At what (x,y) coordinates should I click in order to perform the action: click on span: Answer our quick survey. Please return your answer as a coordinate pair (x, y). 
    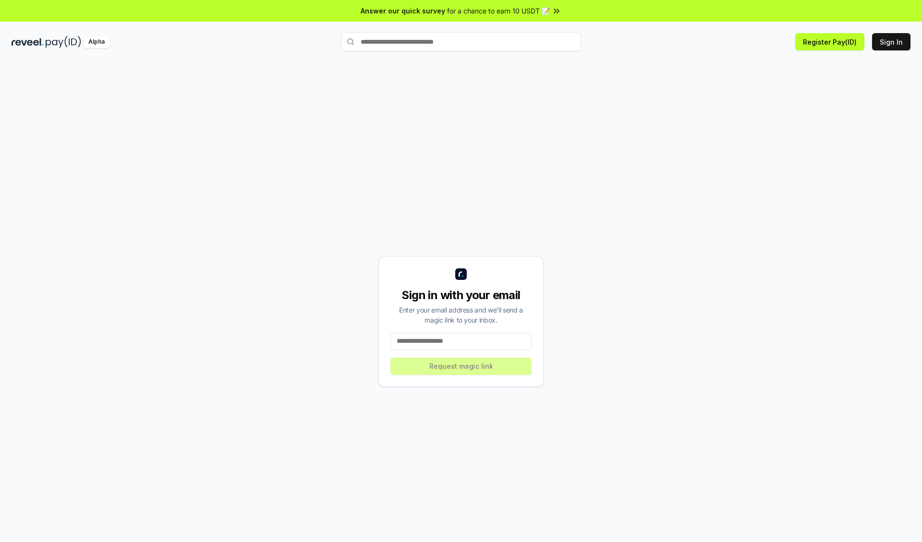
    Looking at the image, I should click on (403, 11).